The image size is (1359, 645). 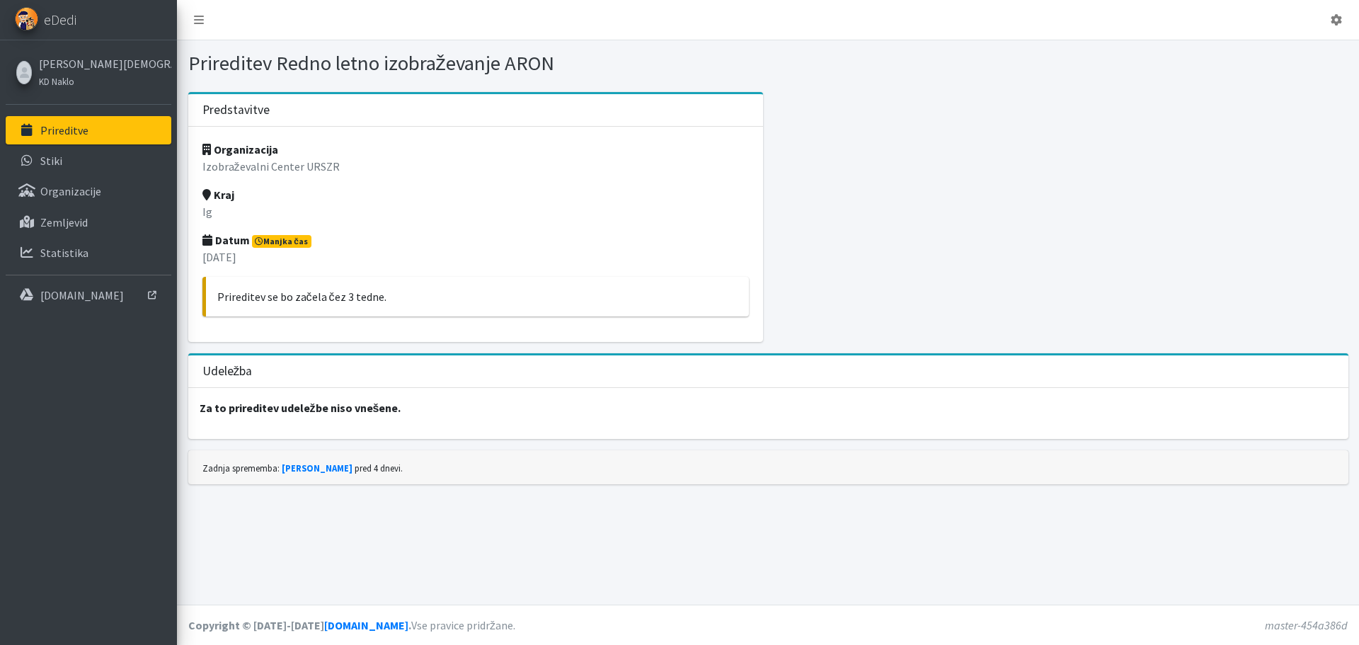 I want to click on p: Izobraževalni Center URSZR, so click(x=476, y=166).